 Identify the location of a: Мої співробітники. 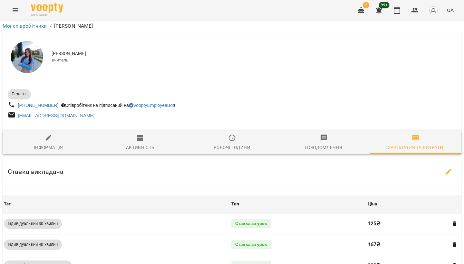
(25, 26).